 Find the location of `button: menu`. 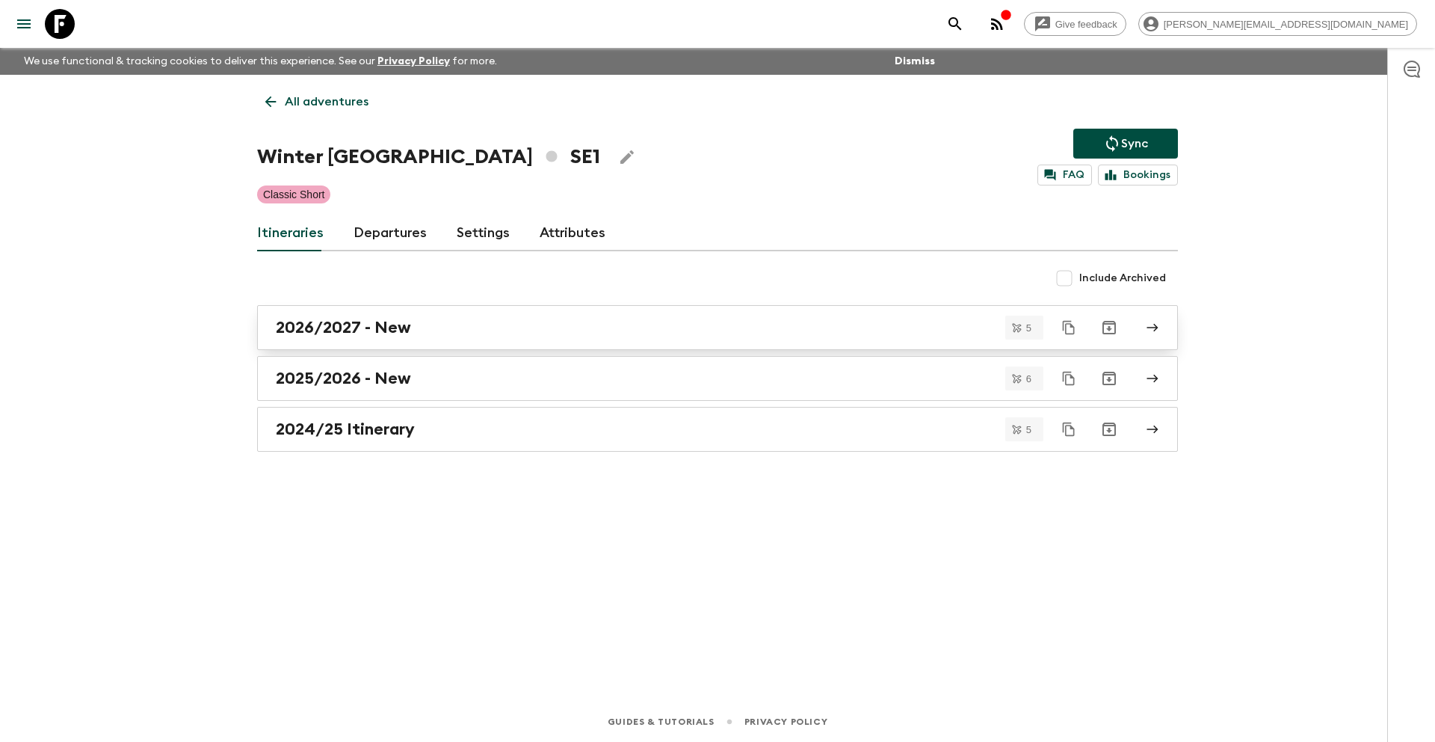

button: menu is located at coordinates (24, 24).